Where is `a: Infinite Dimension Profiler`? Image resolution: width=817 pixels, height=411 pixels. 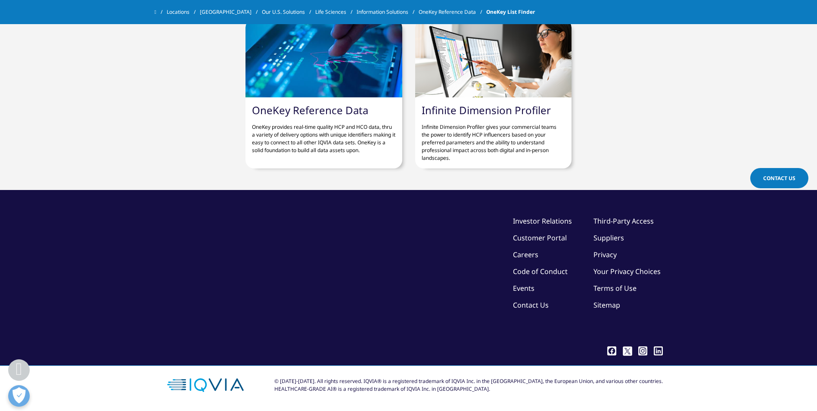 a: Infinite Dimension Profiler is located at coordinates (486, 110).